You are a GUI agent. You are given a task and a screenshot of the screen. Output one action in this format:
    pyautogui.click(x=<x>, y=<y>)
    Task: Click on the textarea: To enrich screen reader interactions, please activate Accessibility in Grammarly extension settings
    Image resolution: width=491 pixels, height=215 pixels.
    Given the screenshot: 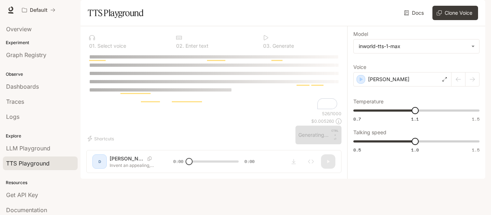 What is the action you would take?
    pyautogui.click(x=214, y=82)
    